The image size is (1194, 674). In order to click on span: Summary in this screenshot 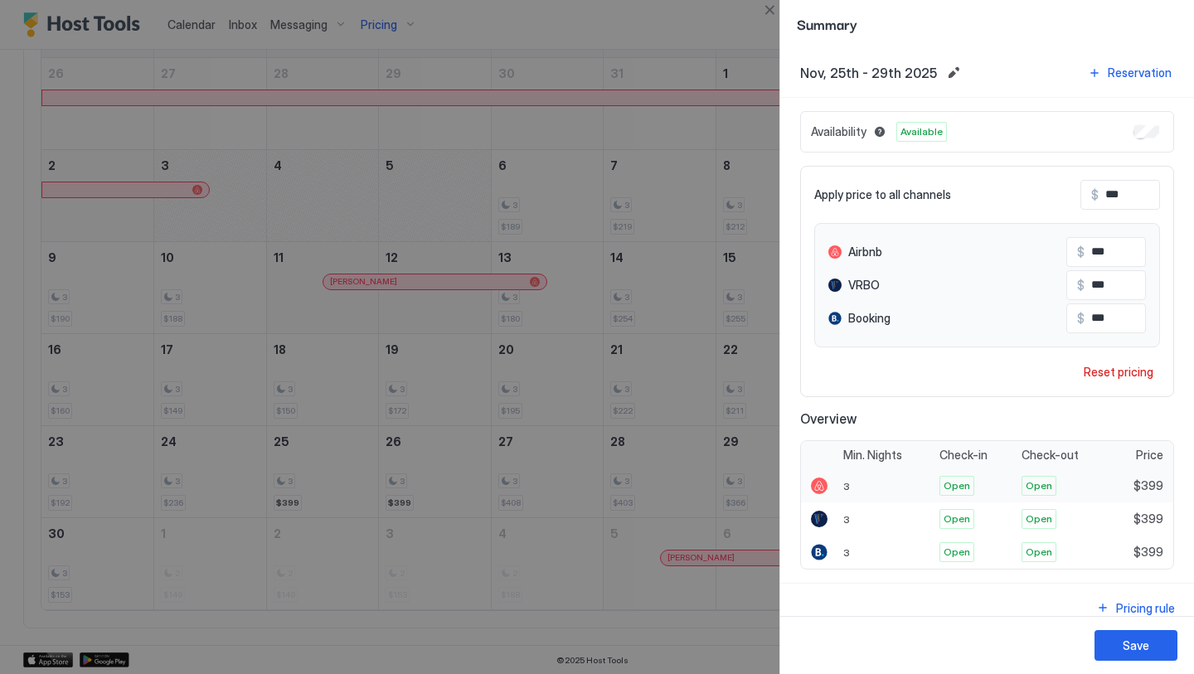, I will do `click(987, 23)`.